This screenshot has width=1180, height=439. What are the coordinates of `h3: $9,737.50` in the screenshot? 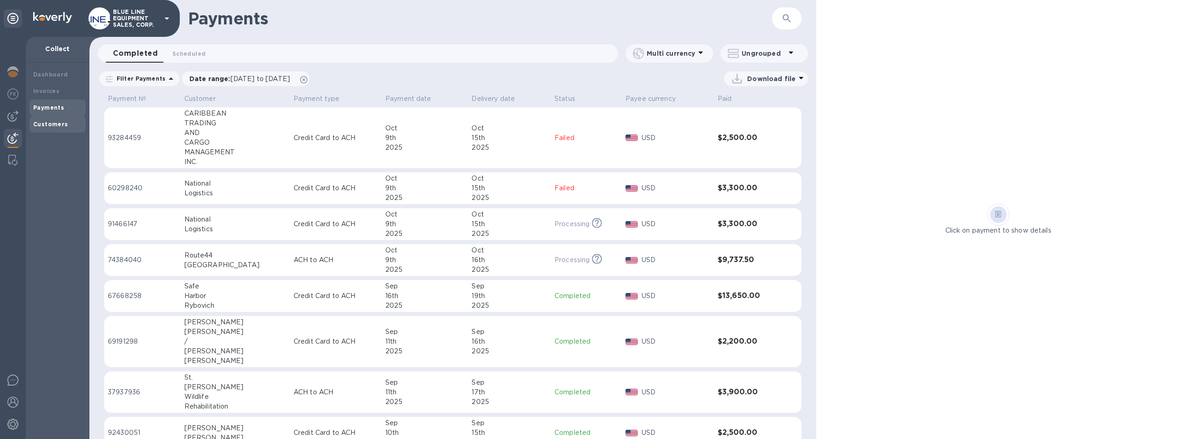 It's located at (748, 260).